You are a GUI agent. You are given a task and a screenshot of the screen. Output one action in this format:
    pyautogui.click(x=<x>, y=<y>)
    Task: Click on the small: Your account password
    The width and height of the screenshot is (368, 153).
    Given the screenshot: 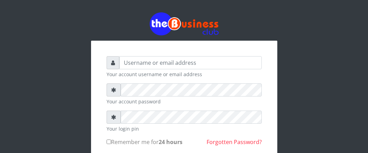 What is the action you would take?
    pyautogui.click(x=184, y=101)
    